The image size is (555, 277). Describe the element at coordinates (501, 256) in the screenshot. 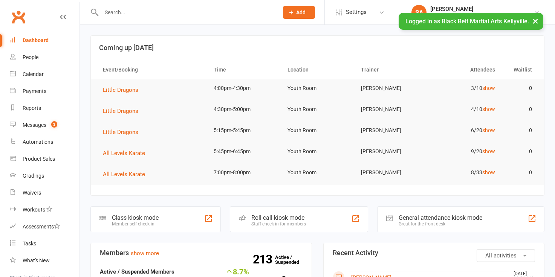

I see `span: All activities` at that location.